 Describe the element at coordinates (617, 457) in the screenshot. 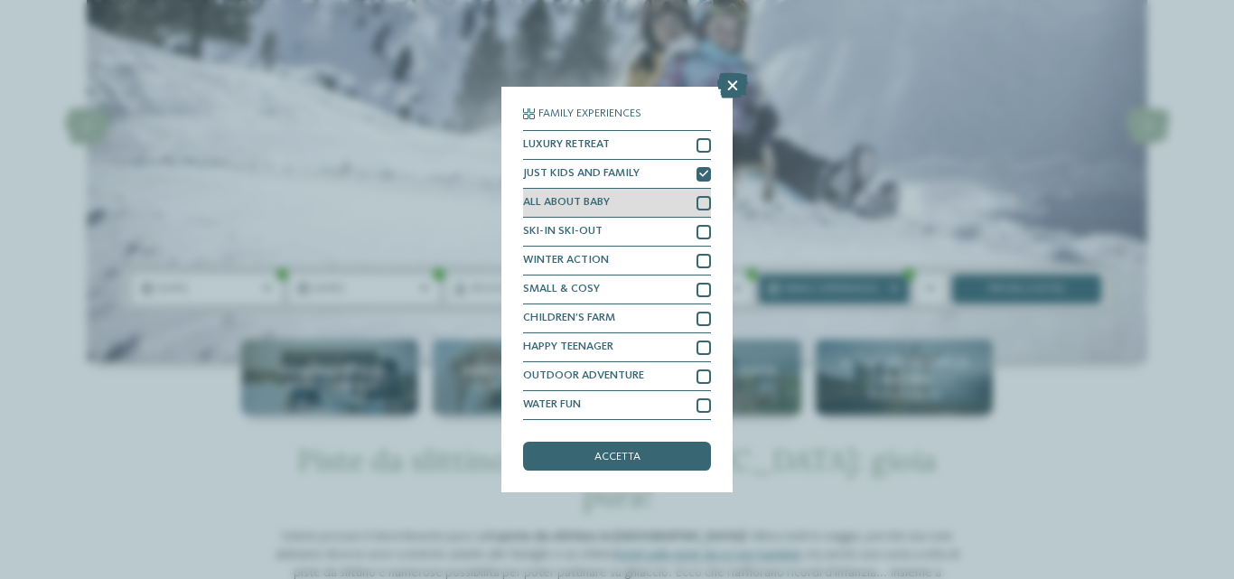

I see `span: accetta` at that location.